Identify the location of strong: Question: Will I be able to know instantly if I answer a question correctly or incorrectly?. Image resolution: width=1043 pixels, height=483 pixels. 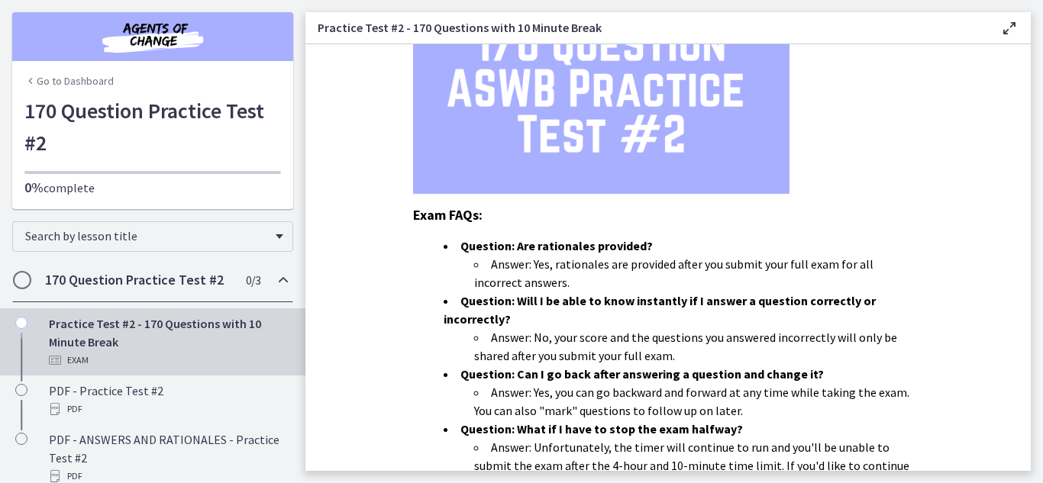
(660, 310).